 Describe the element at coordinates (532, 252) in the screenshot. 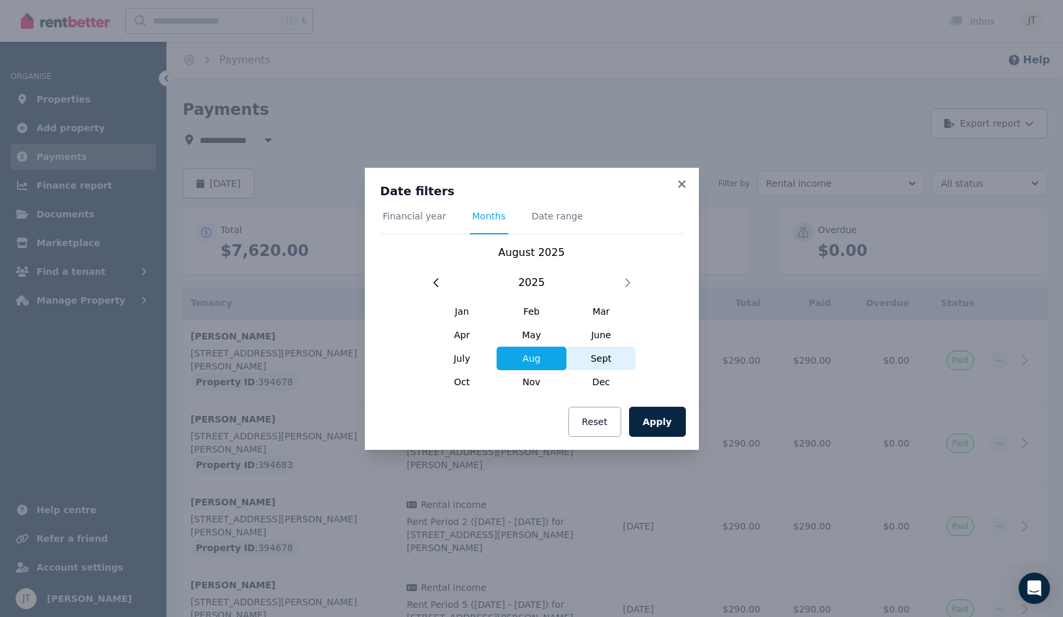

I see `span: August 2025` at that location.